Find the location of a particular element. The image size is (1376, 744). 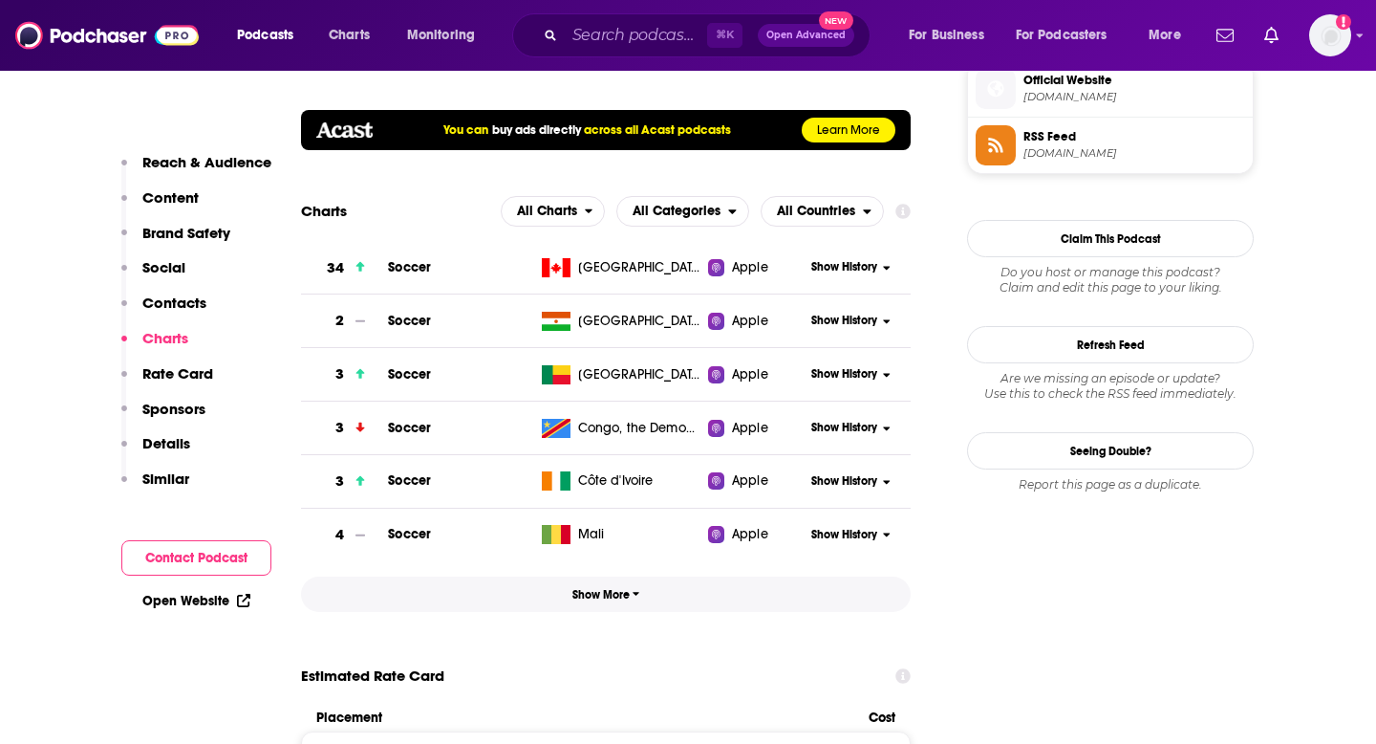

span: New is located at coordinates (836, 20).